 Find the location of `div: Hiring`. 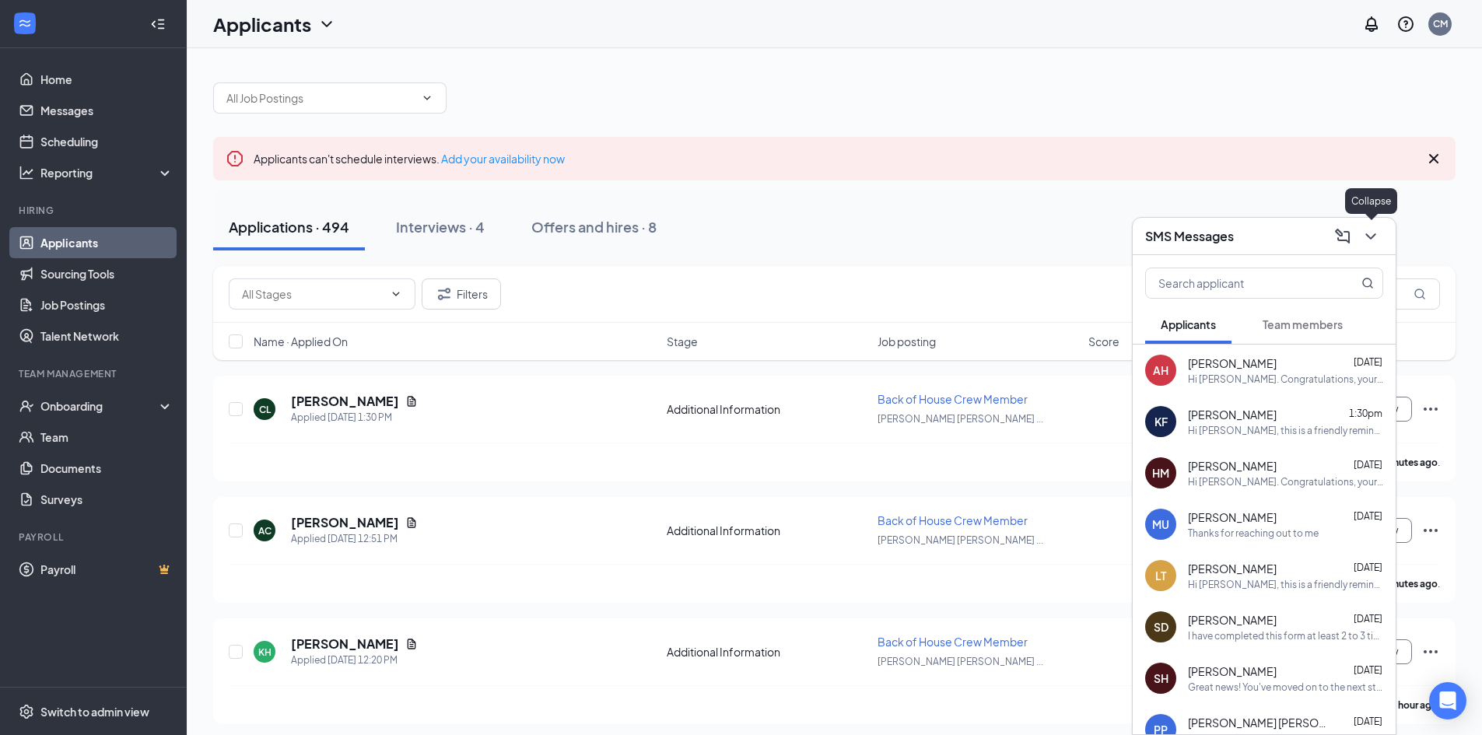

div: Hiring is located at coordinates (94, 210).